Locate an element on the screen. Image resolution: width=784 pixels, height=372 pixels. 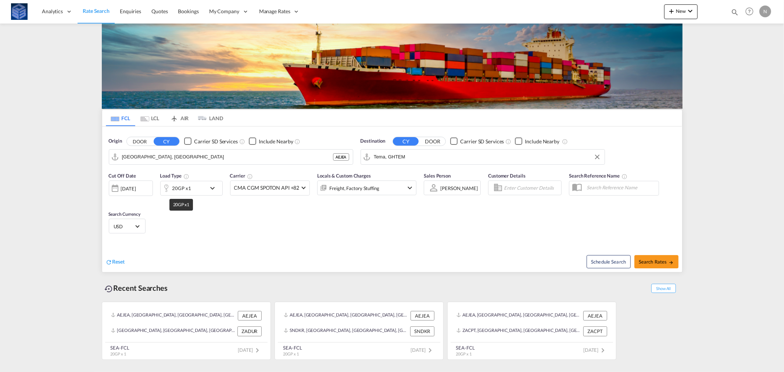
span: Reset is located at coordinates (119, 261).